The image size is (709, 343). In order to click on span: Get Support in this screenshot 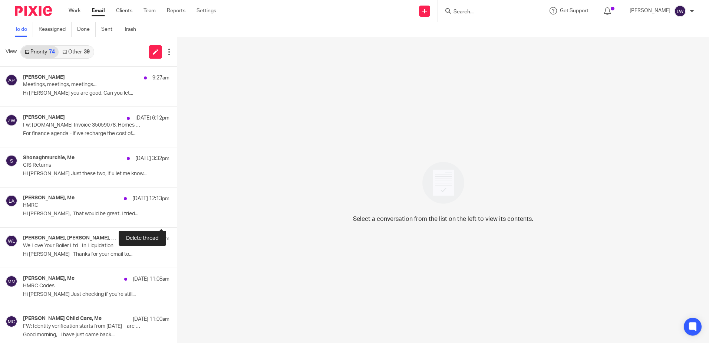, I will do `click(574, 11)`.